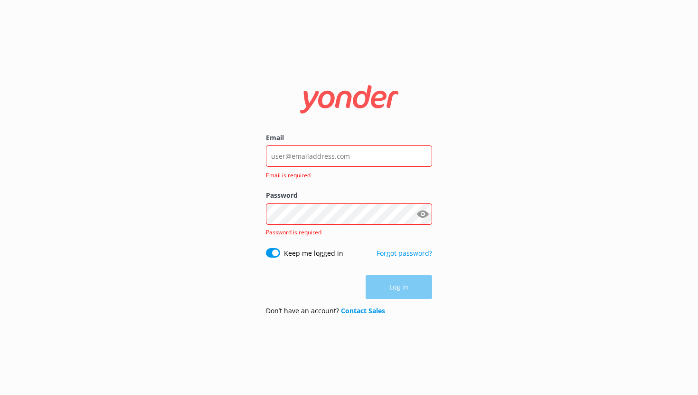 The width and height of the screenshot is (698, 395). What do you see at coordinates (349, 195) in the screenshot?
I see `label: Password` at bounding box center [349, 195].